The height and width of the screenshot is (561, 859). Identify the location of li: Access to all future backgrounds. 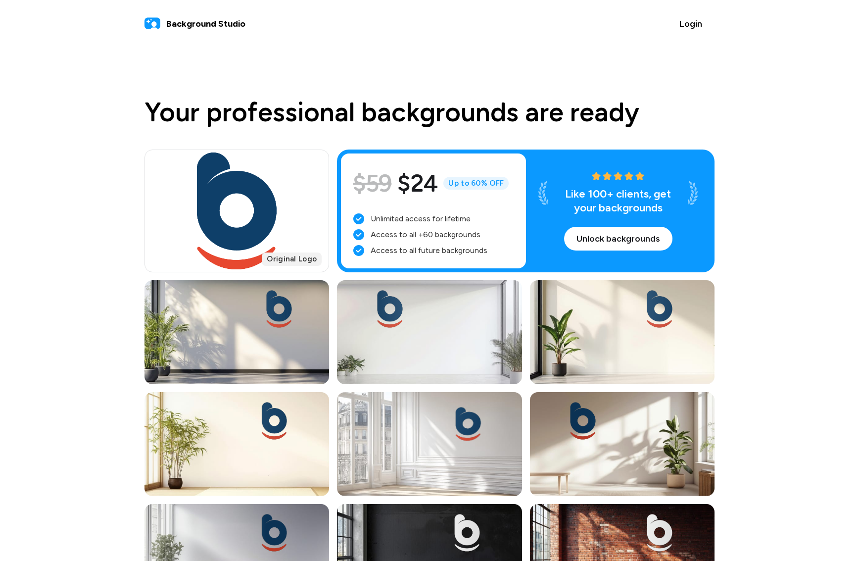
(433, 250).